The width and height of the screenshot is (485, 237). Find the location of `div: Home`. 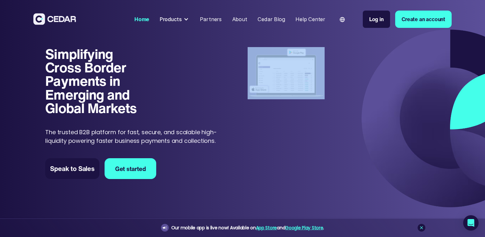

div: Home is located at coordinates (142, 19).